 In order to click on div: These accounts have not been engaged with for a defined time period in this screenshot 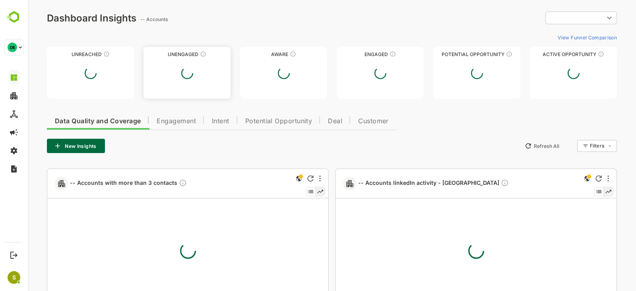, I will do `click(79, 54)`.